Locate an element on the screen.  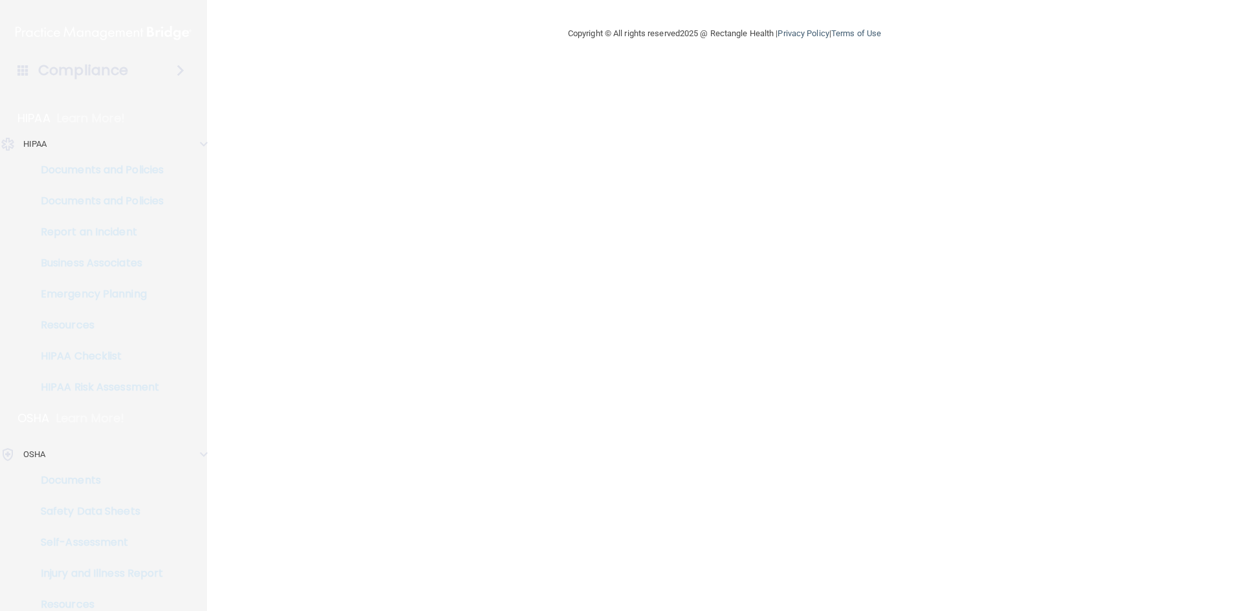
p: Business Associates is located at coordinates (96, 263).